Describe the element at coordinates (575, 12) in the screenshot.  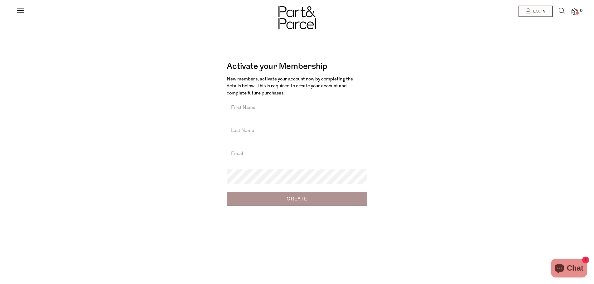
I see `a: 0` at that location.